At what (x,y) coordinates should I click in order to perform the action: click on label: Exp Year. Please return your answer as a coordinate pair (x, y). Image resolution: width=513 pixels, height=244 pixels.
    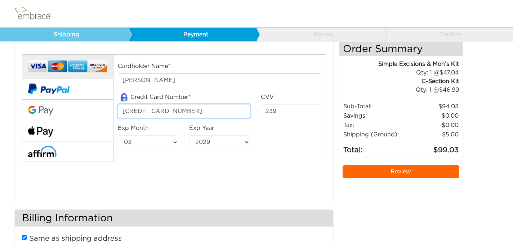
    Looking at the image, I should click on (201, 128).